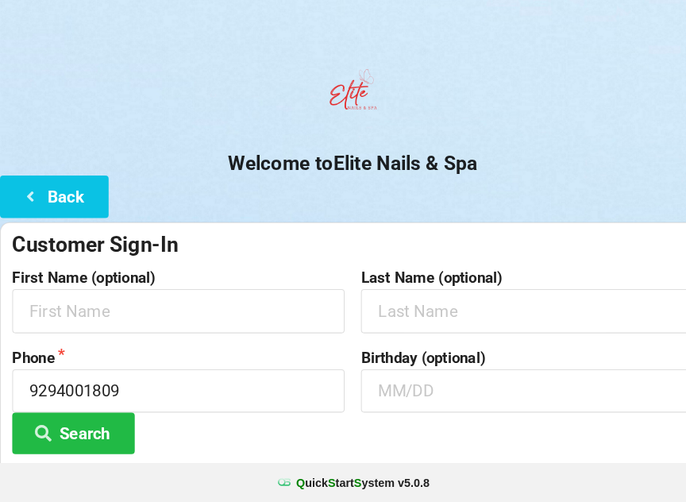 The height and width of the screenshot is (502, 686). What do you see at coordinates (71, 434) in the screenshot?
I see `button: Search` at bounding box center [71, 434].